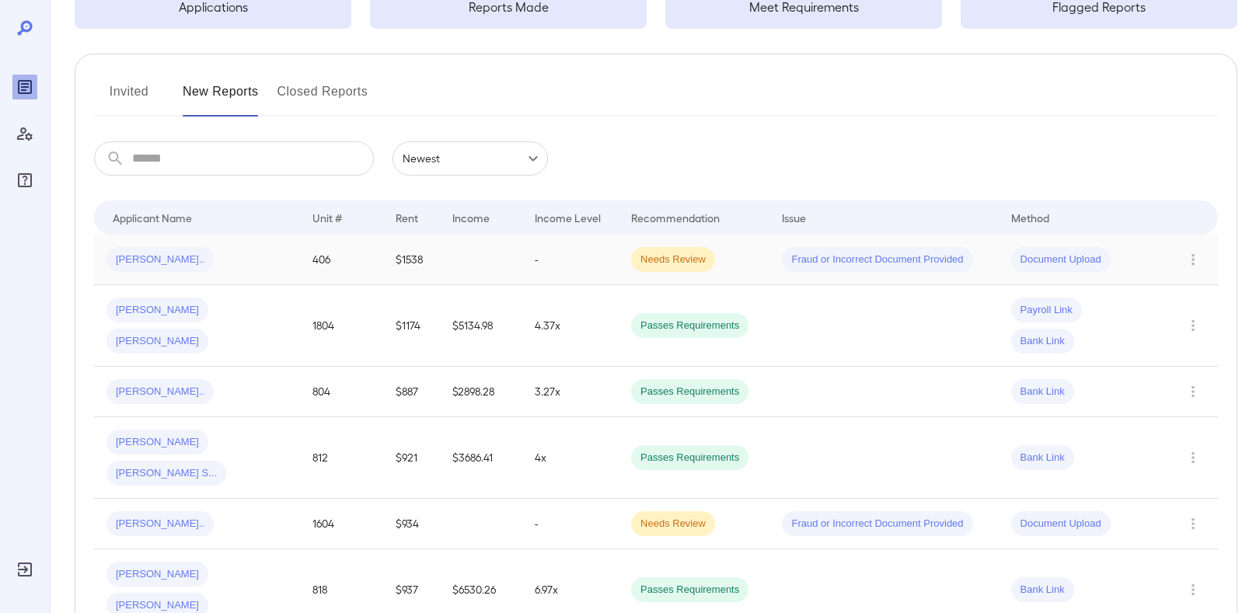 The image size is (1256, 613). What do you see at coordinates (470, 159) in the screenshot?
I see `div: Newest` at bounding box center [470, 159].